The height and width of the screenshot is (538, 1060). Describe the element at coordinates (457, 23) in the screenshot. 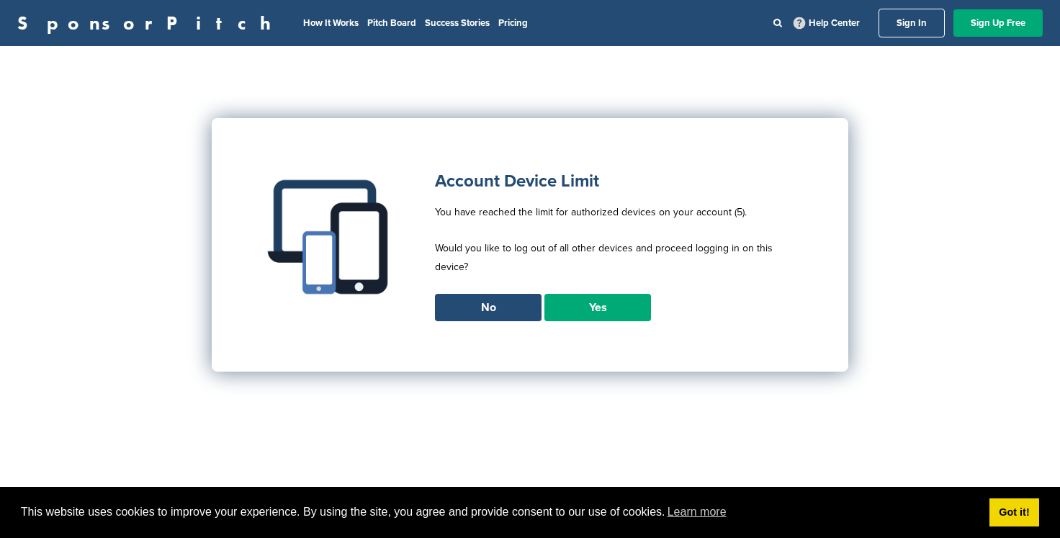

I see `a: Success Stories` at that location.